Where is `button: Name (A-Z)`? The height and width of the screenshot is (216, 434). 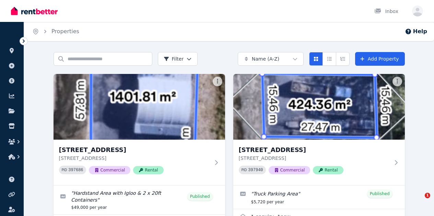
button: Name (A-Z) is located at coordinates (271, 59).